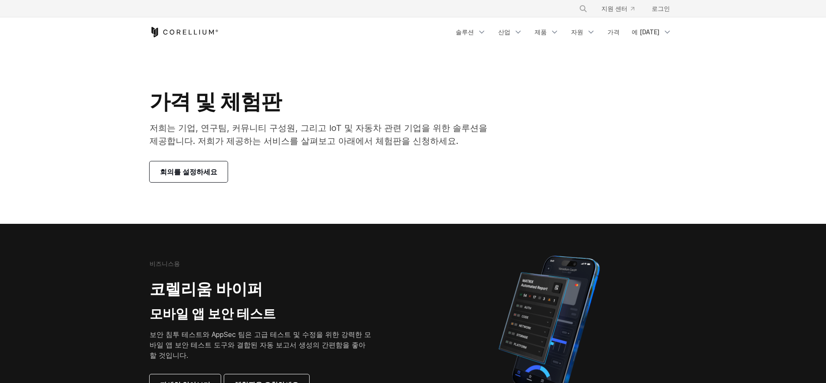  What do you see at coordinates (189, 172) in the screenshot?
I see `a: 회의를 설정하세요` at bounding box center [189, 172].